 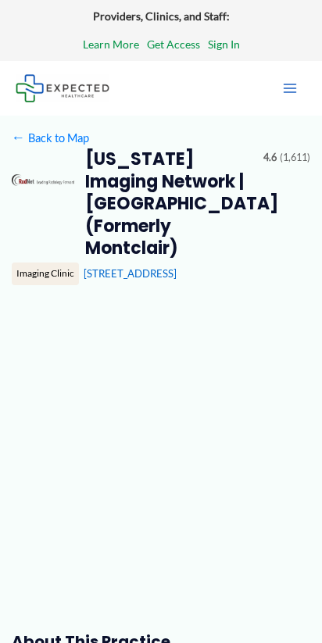 What do you see at coordinates (111, 45) in the screenshot?
I see `a: Learn More` at bounding box center [111, 45].